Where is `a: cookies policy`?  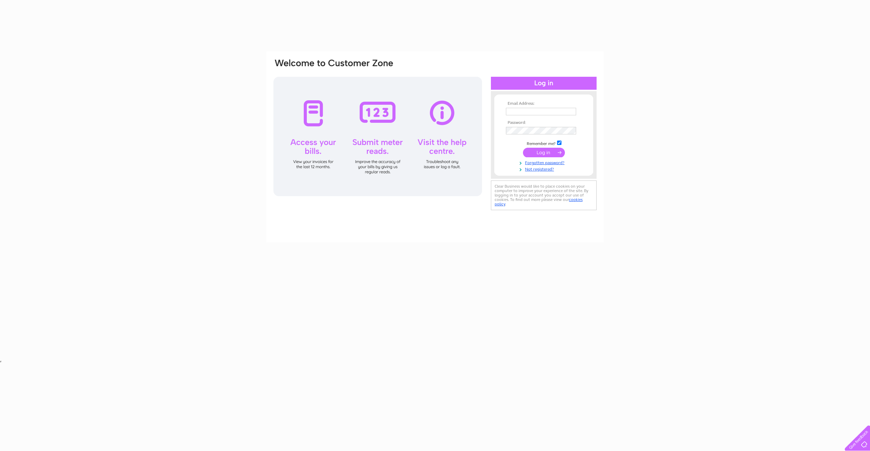
a: cookies policy is located at coordinates (538, 201).